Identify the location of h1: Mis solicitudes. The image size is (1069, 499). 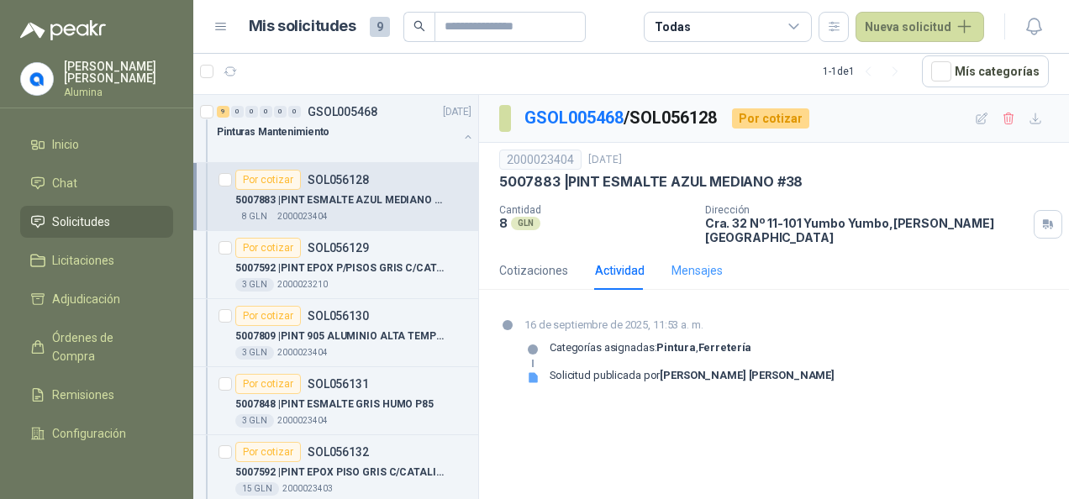
(303, 26).